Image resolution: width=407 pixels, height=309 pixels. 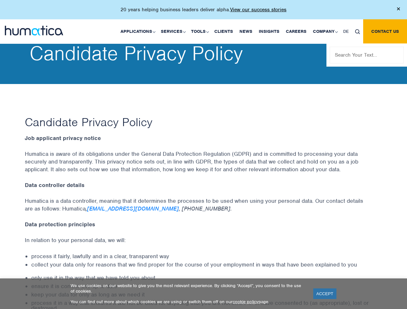 What do you see at coordinates (188, 302) in the screenshot?
I see `p: You can find out more about which cookies we are using or switch them off on our page.` at bounding box center [188, 302].